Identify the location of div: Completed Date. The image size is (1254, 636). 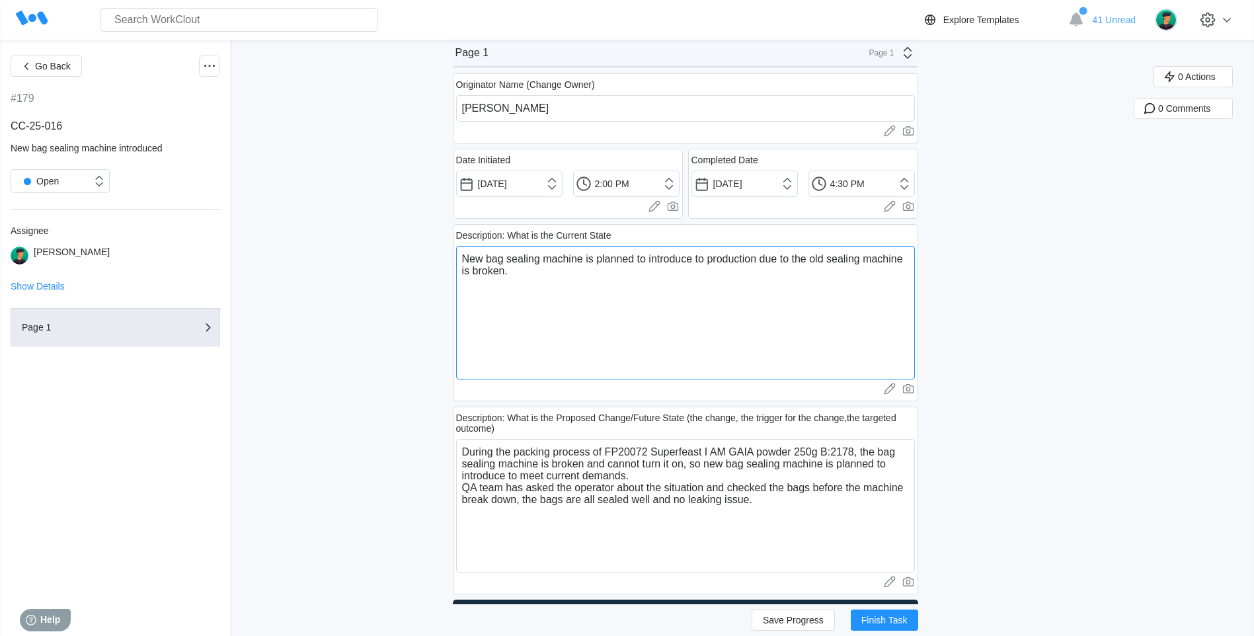
(725, 160).